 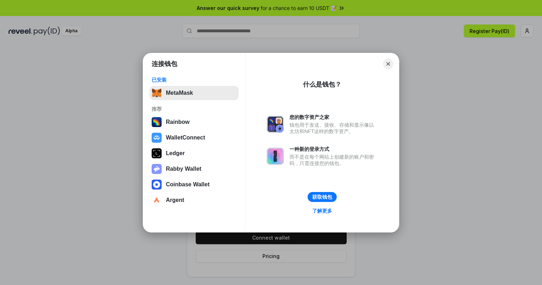 What do you see at coordinates (175, 153) in the screenshot?
I see `div: Ledger` at bounding box center [175, 153].